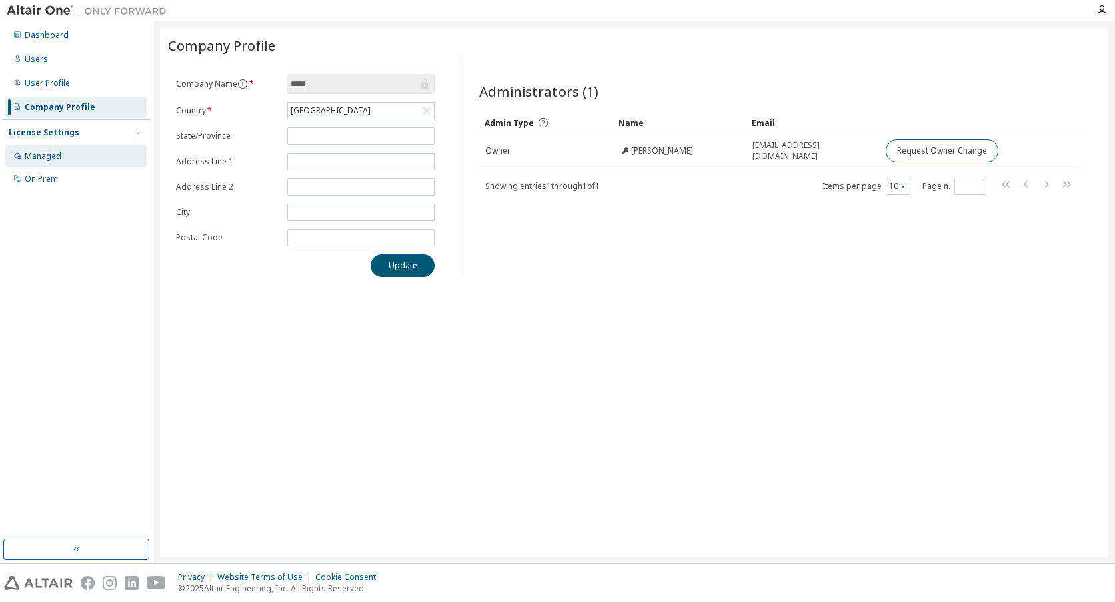  I want to click on span: Admin Type, so click(510, 123).